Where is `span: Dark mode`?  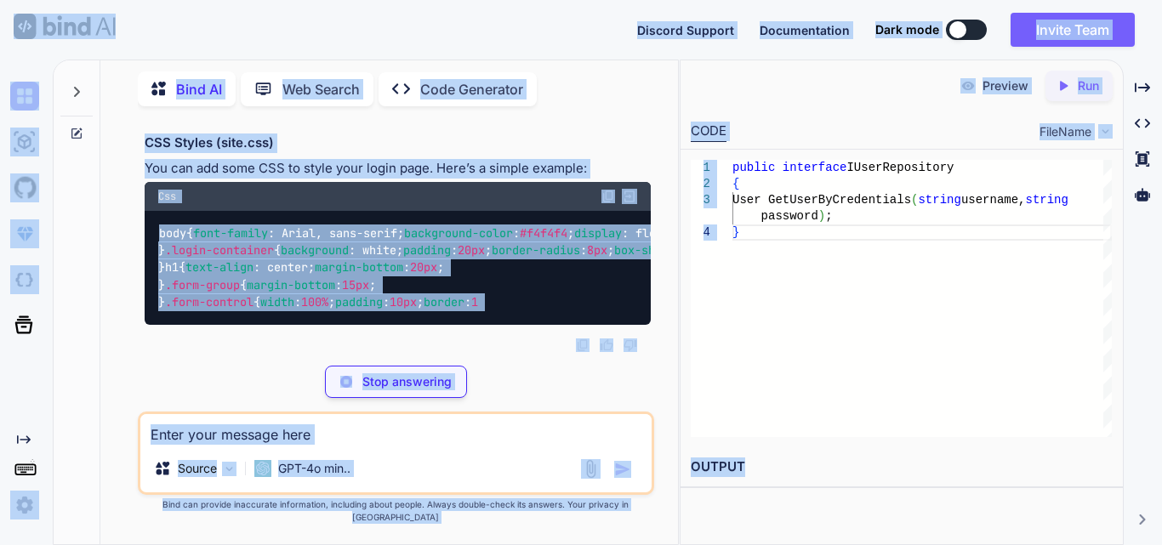
span: Dark mode is located at coordinates (907, 30).